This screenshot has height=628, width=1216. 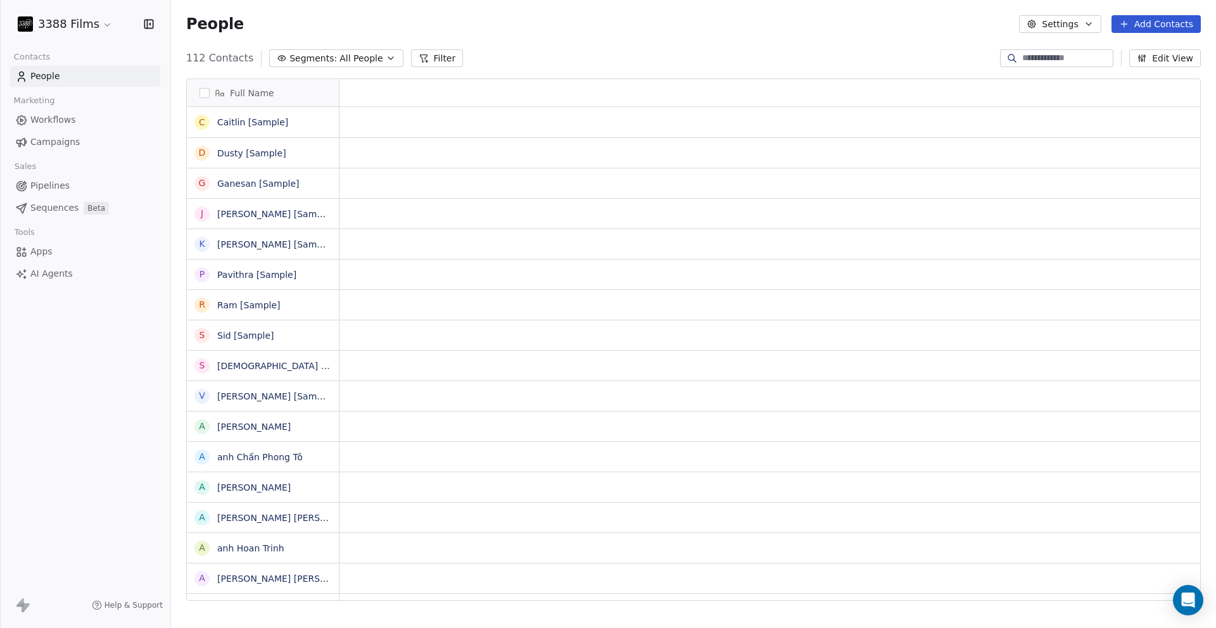 What do you see at coordinates (96, 208) in the screenshot?
I see `span: Beta` at bounding box center [96, 208].